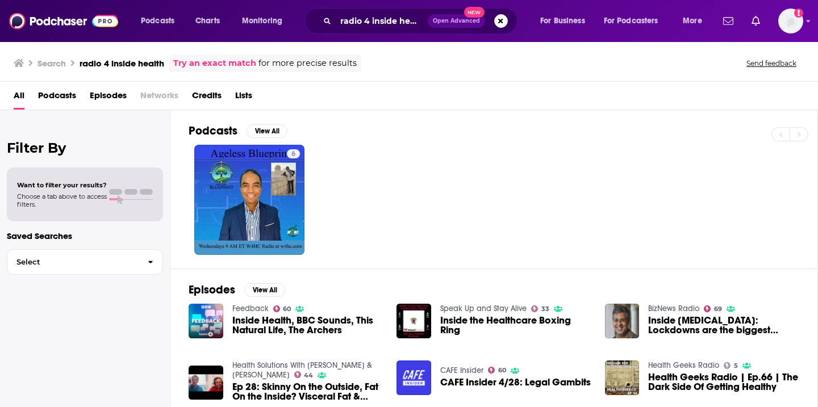 Image resolution: width=818 pixels, height=407 pixels. What do you see at coordinates (693, 21) in the screenshot?
I see `span: More` at bounding box center [693, 21].